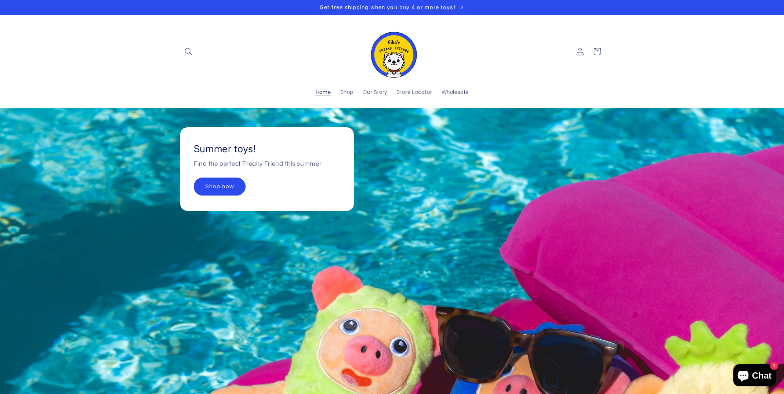 This screenshot has width=784, height=394. Describe the element at coordinates (323, 93) in the screenshot. I see `span: Home` at that location.